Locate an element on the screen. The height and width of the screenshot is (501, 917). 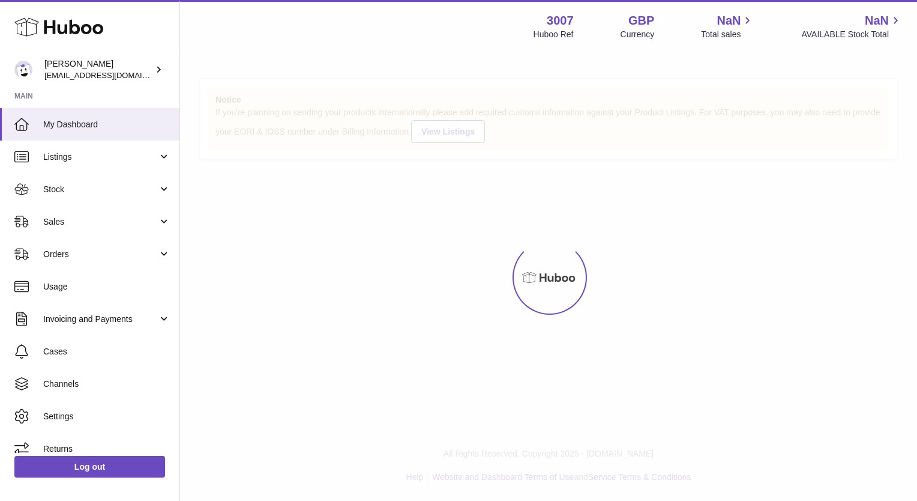
a: NaN Total sales is located at coordinates (728, 26).